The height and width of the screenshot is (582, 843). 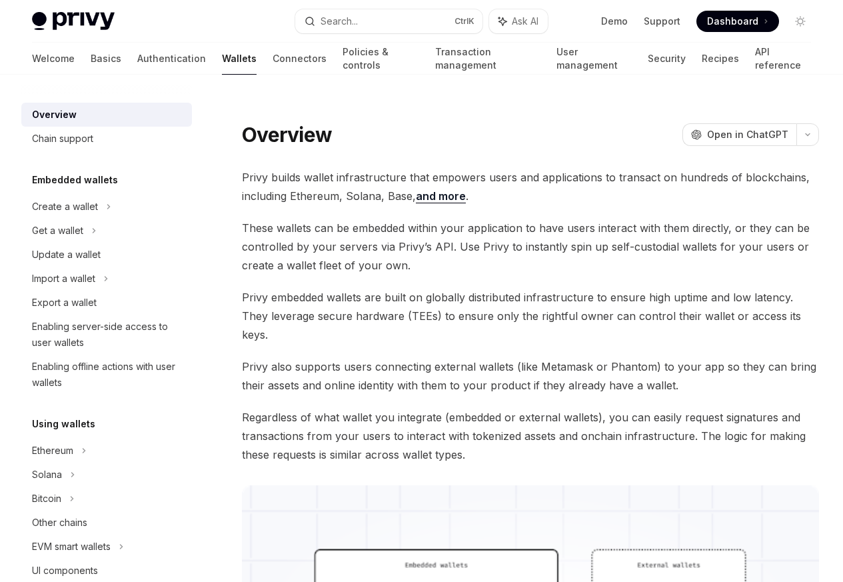 I want to click on button: Search...CtrlK, so click(x=389, y=21).